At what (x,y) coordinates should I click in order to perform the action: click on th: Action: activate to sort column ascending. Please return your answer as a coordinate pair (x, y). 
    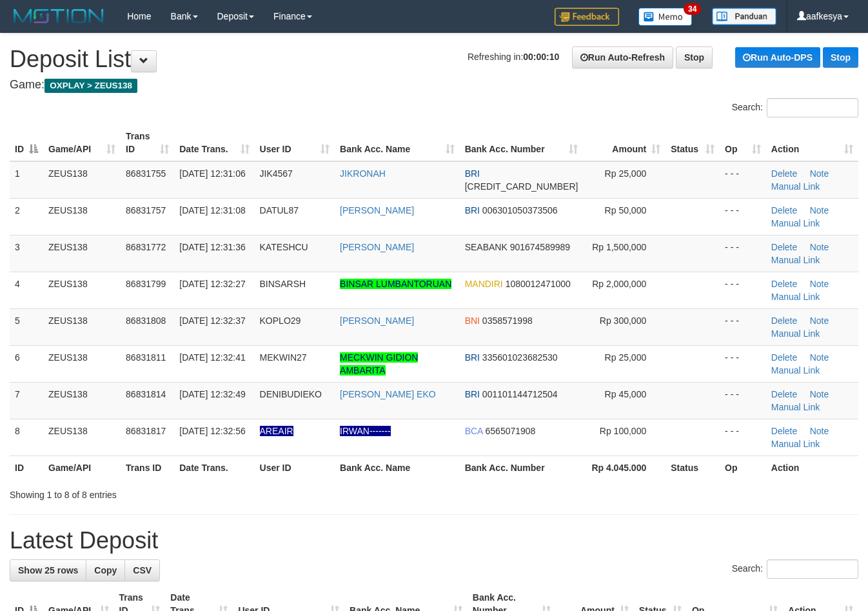
    Looking at the image, I should click on (812, 142).